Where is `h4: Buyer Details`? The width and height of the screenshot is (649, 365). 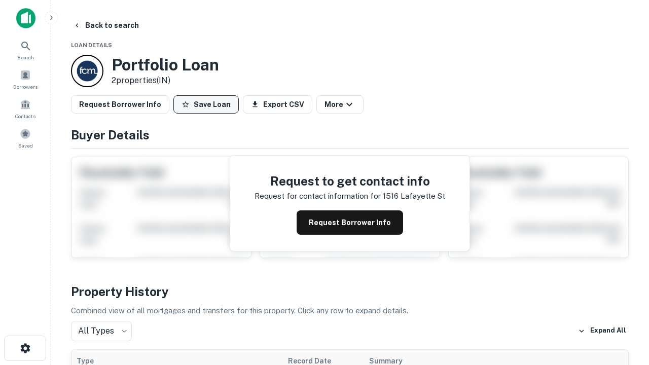 h4: Buyer Details is located at coordinates (350, 135).